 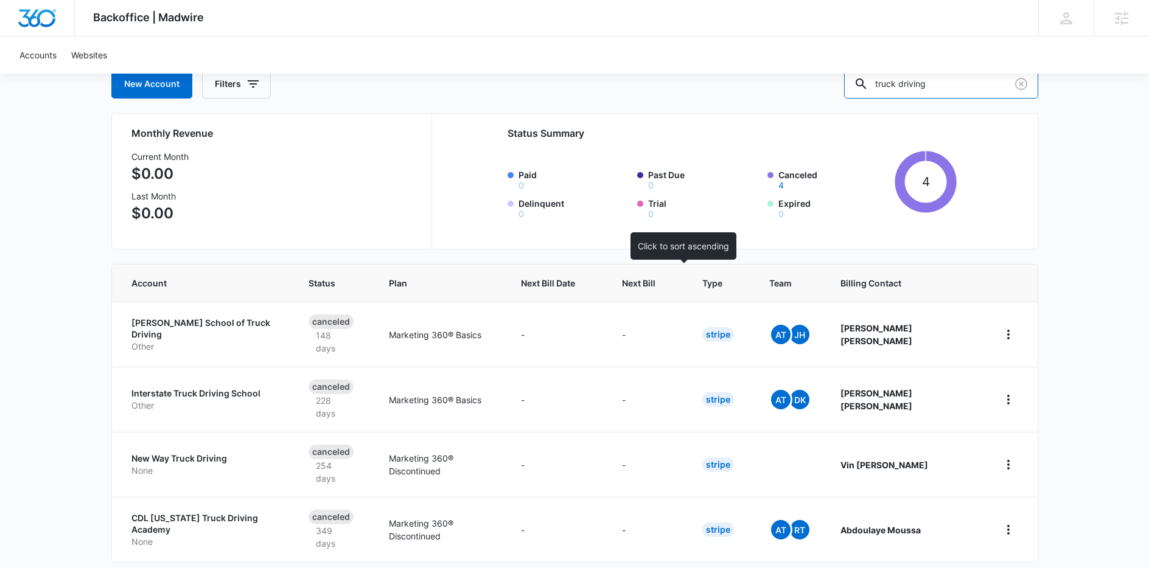 What do you see at coordinates (638, 283) in the screenshot?
I see `span: Next Bill` at bounding box center [638, 283].